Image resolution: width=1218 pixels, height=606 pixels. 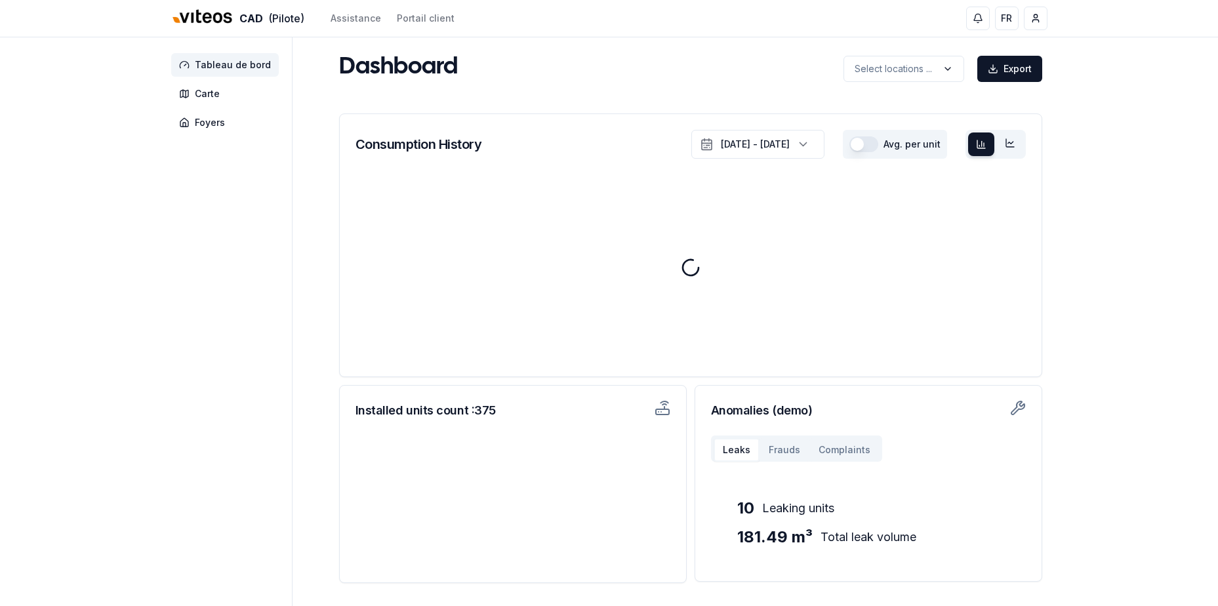 I want to click on button: Frauds, so click(x=784, y=450).